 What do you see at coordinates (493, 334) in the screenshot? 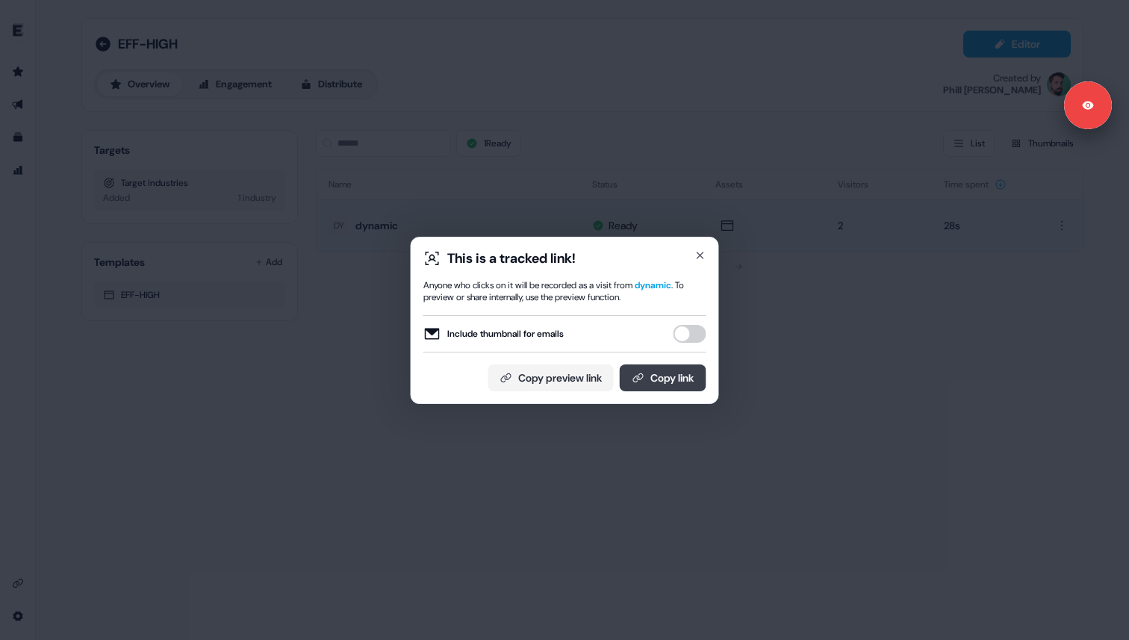
I see `label: Include thumbnail for emails` at bounding box center [493, 334].